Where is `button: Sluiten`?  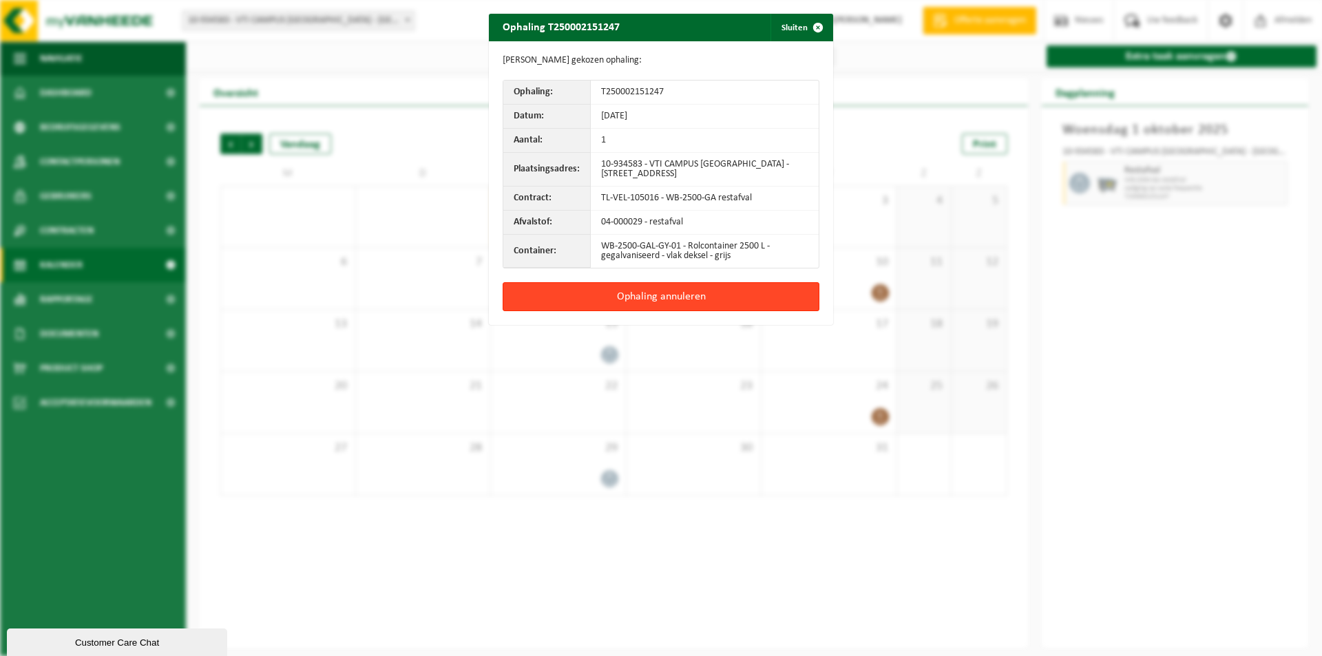
button: Sluiten is located at coordinates (801, 28).